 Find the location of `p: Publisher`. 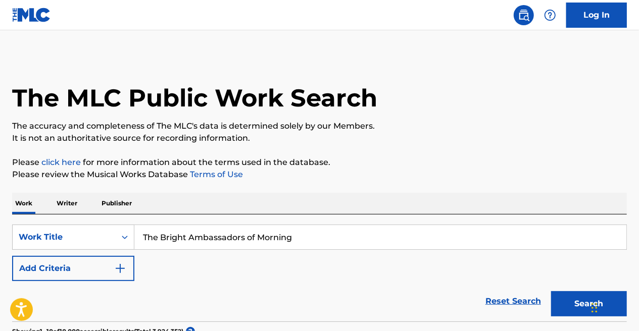

p: Publisher is located at coordinates (117, 204).